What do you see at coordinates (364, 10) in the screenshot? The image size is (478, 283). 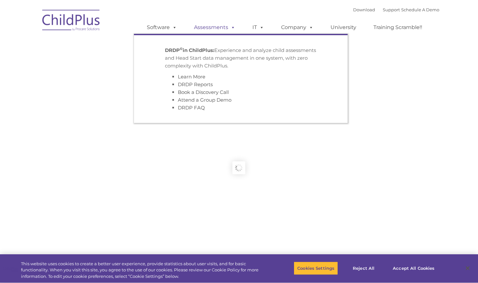 I see `a: Download` at bounding box center [364, 10].